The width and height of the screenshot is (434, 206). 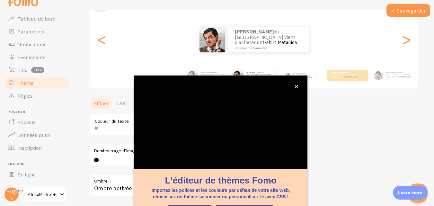 I want to click on a: Événements, so click(x=37, y=57).